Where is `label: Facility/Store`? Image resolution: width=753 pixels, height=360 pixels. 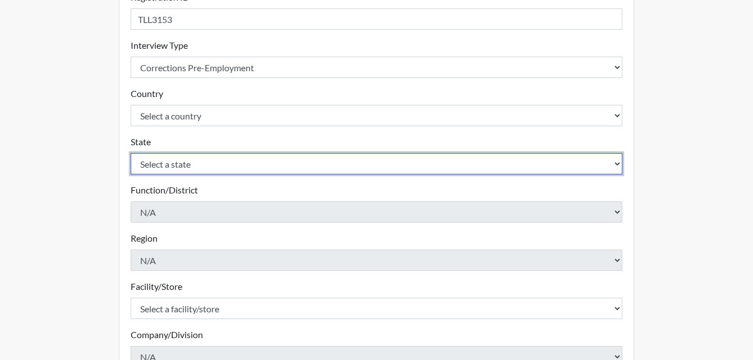
label: Facility/Store is located at coordinates (157, 287).